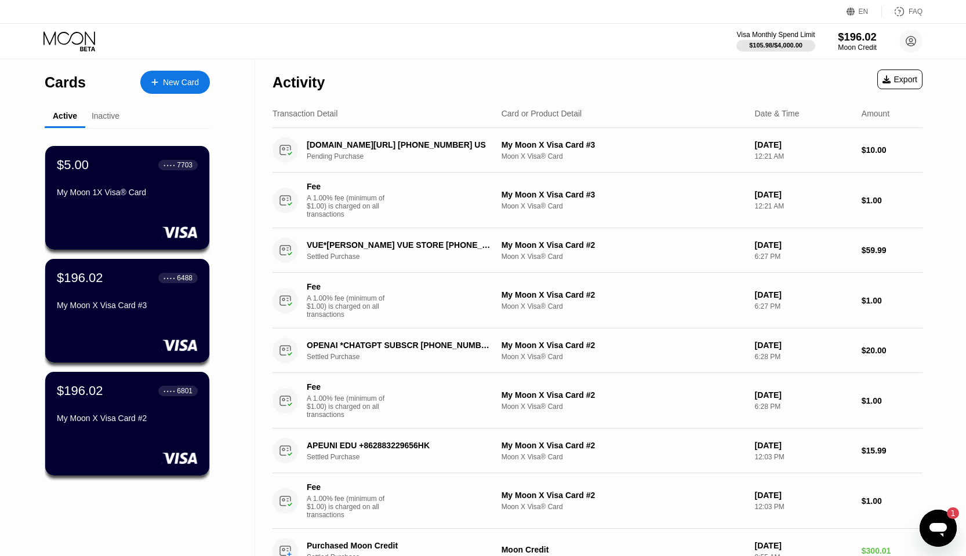 Image resolution: width=966 pixels, height=556 pixels. What do you see at coordinates (65, 116) in the screenshot?
I see `div: Active` at bounding box center [65, 116].